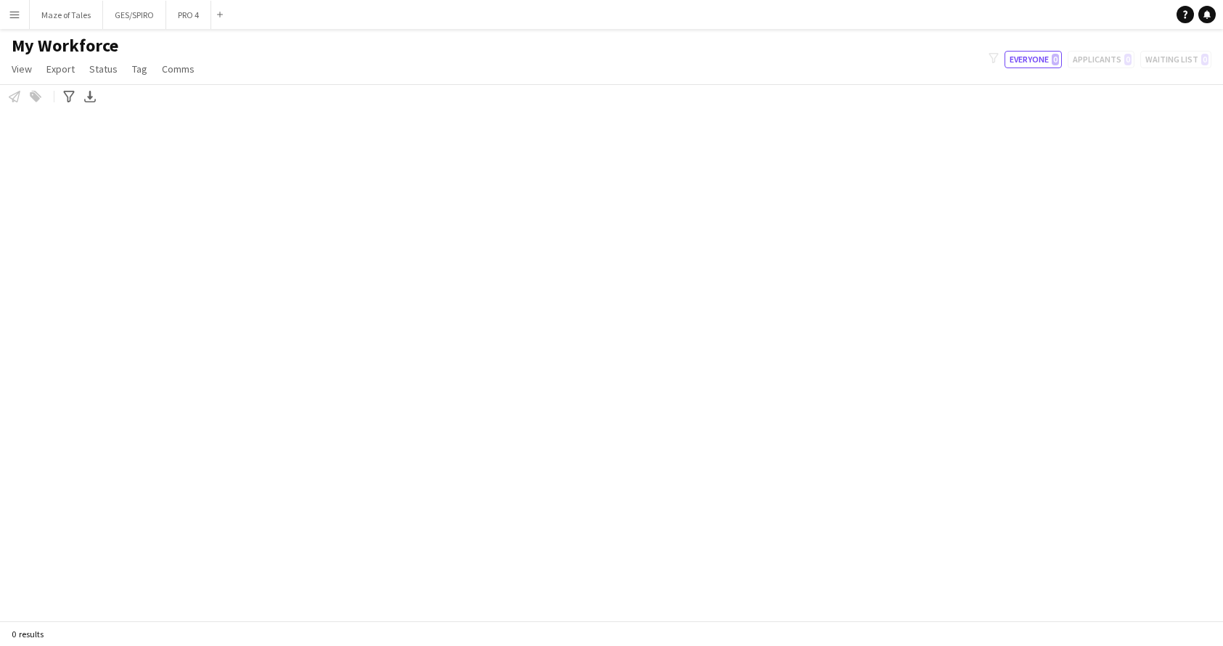  What do you see at coordinates (178, 69) in the screenshot?
I see `a: Comms` at bounding box center [178, 69].